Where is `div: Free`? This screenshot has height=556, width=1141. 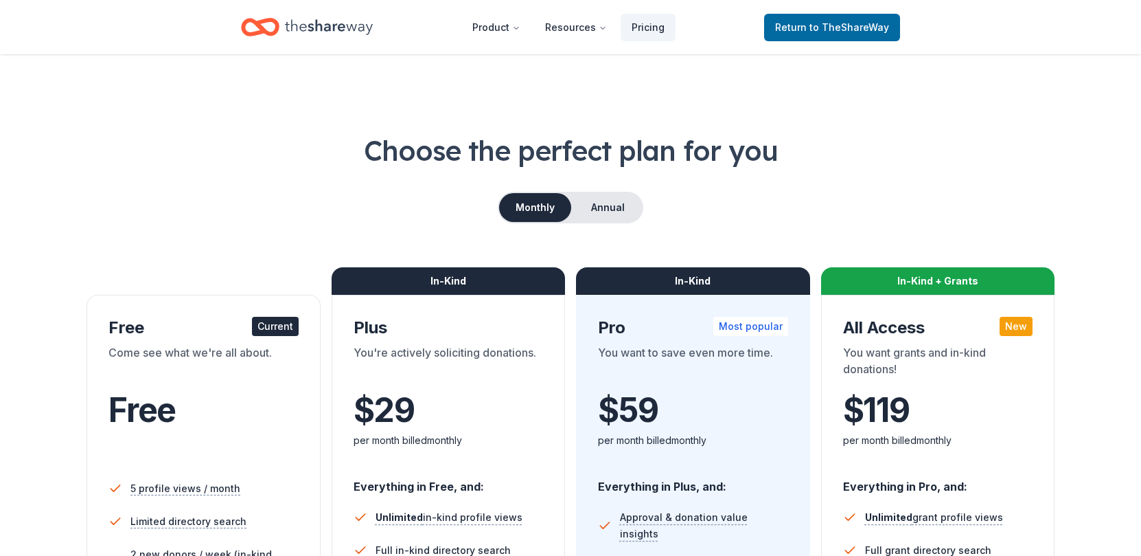
div: Free is located at coordinates (203, 328).